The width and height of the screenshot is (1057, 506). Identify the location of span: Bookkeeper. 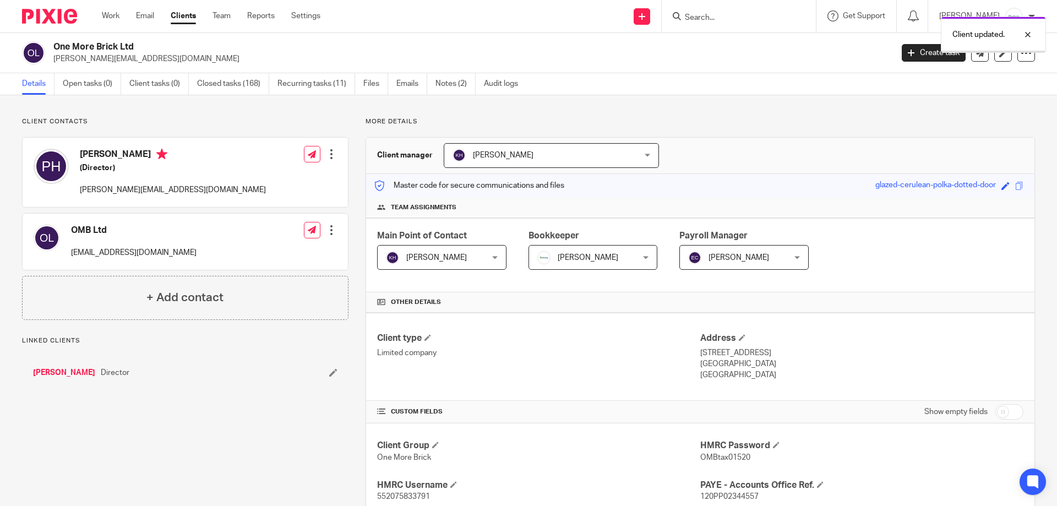
(554, 236).